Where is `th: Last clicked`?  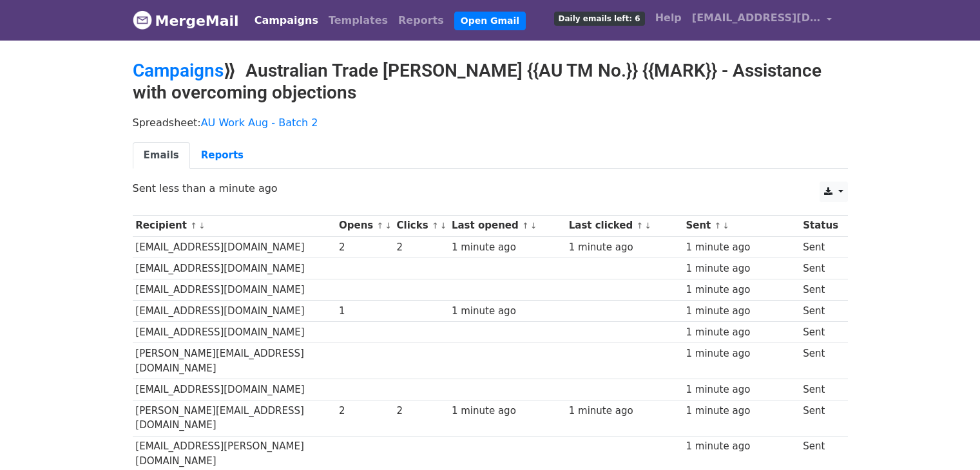
th: Last clicked is located at coordinates (624, 225).